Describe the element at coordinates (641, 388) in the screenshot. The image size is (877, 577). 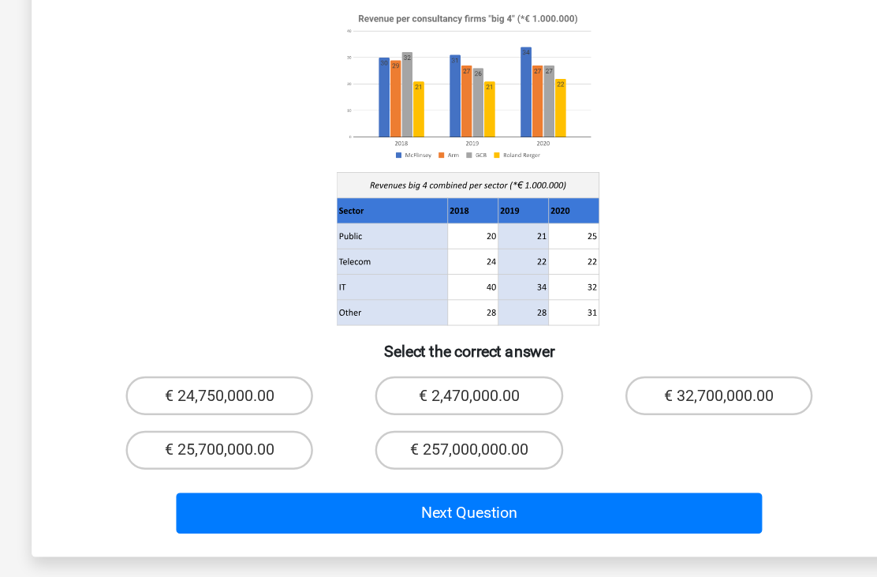
I see `label: € 32,700,000.00` at that location.